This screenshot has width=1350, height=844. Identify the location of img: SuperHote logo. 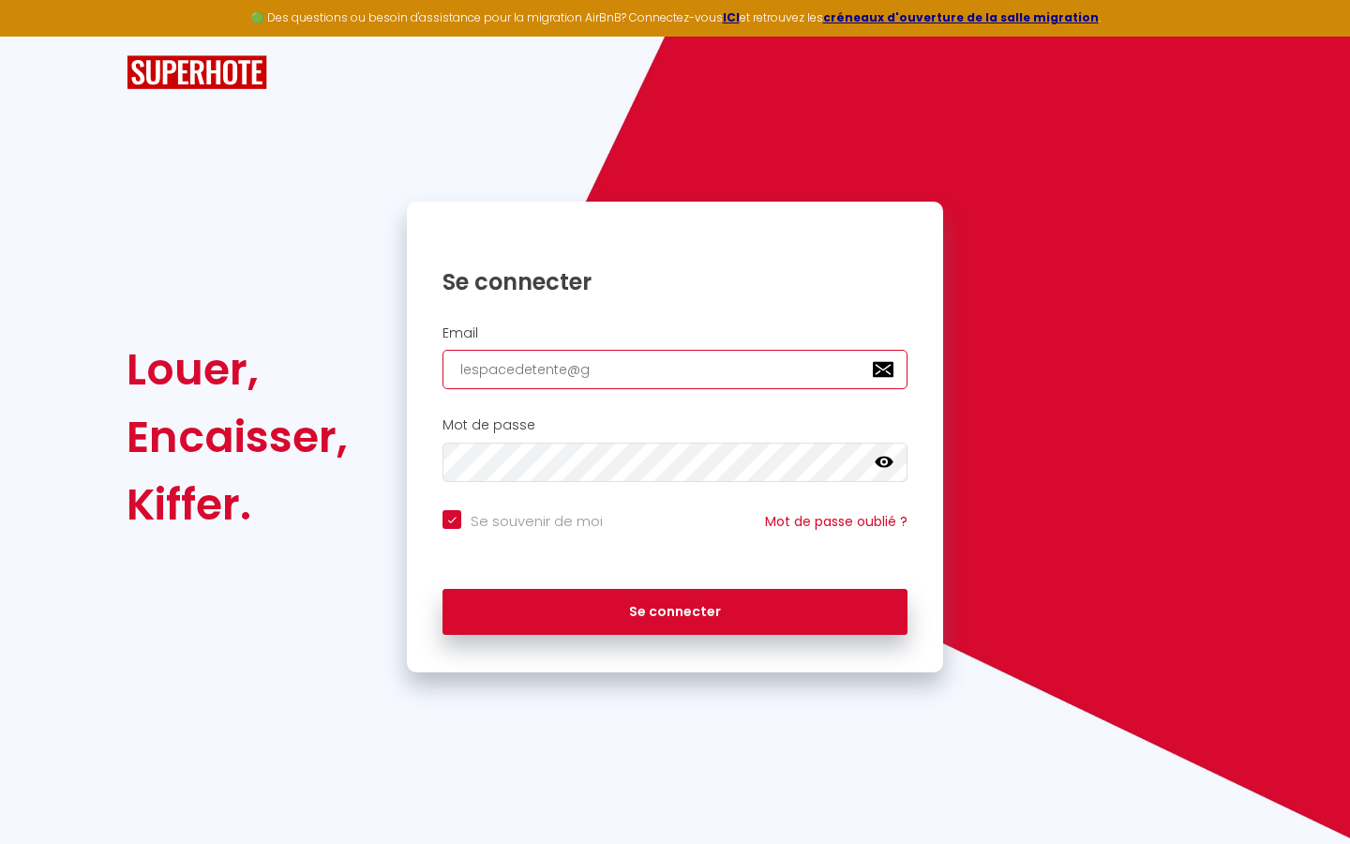
(197, 72).